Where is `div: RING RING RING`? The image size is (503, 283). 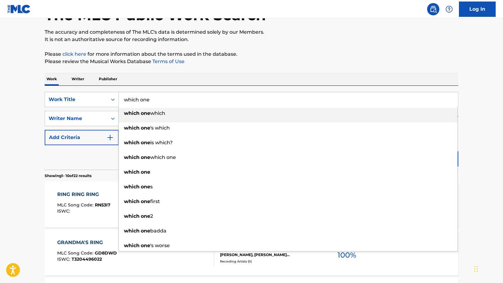
div: RING RING RING is located at coordinates (84, 194).